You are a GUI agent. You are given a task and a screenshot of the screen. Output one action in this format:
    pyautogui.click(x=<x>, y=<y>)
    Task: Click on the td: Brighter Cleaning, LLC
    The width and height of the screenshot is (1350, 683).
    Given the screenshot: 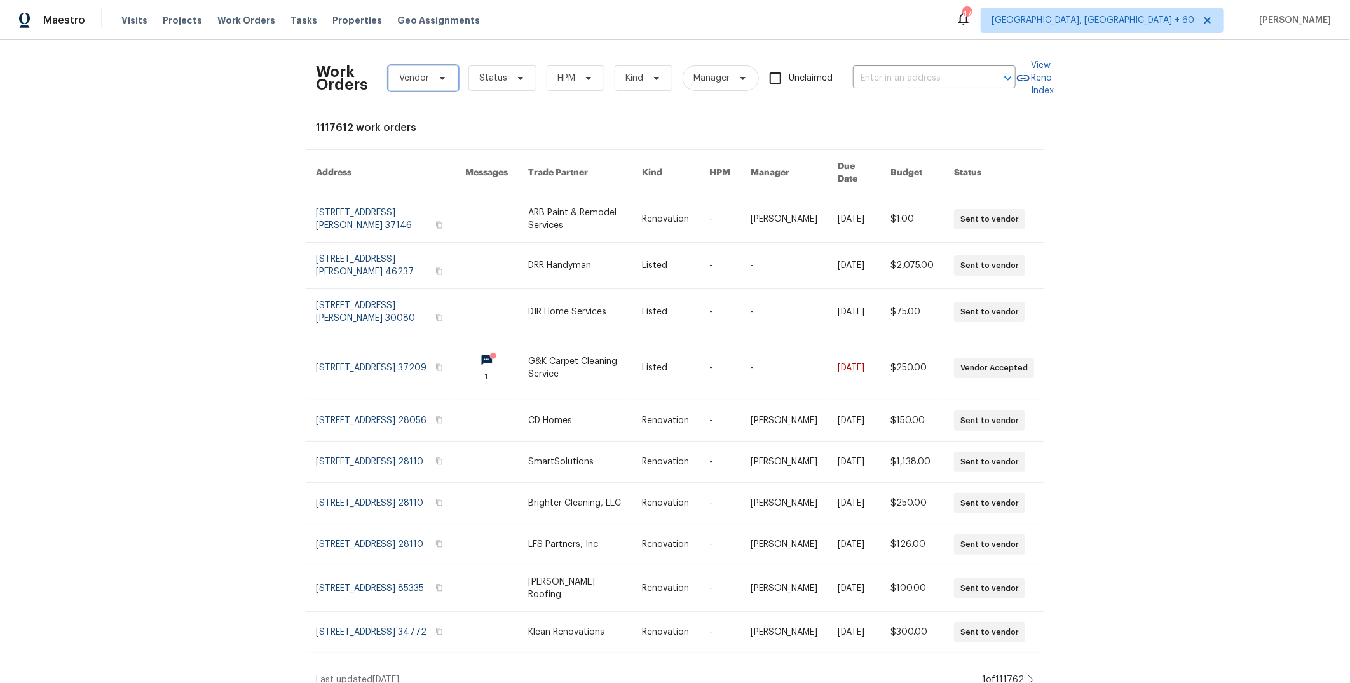 What is the action you would take?
    pyautogui.click(x=575, y=503)
    